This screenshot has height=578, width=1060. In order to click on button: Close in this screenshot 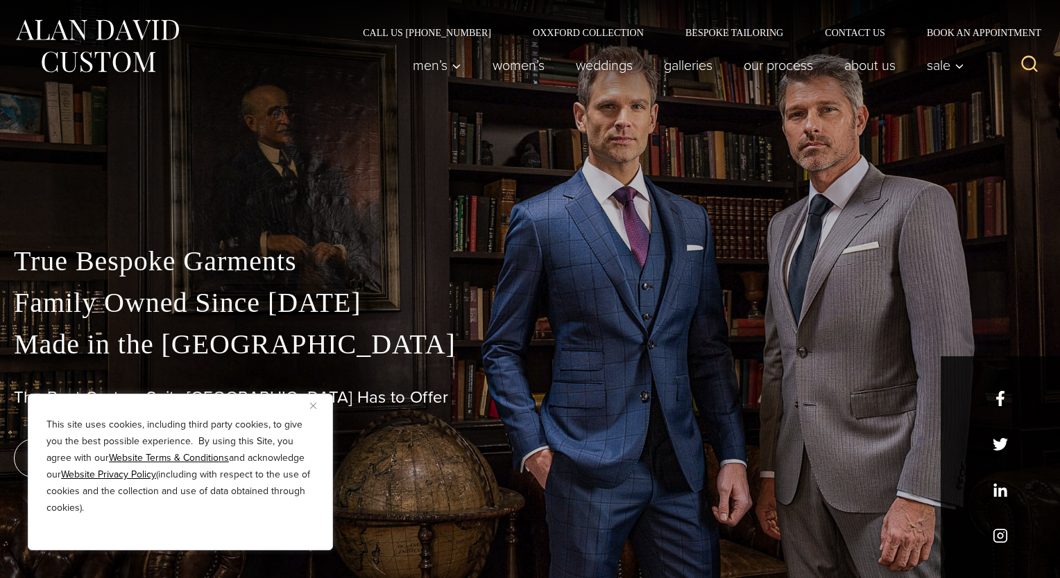, I will do `click(318, 406)`.